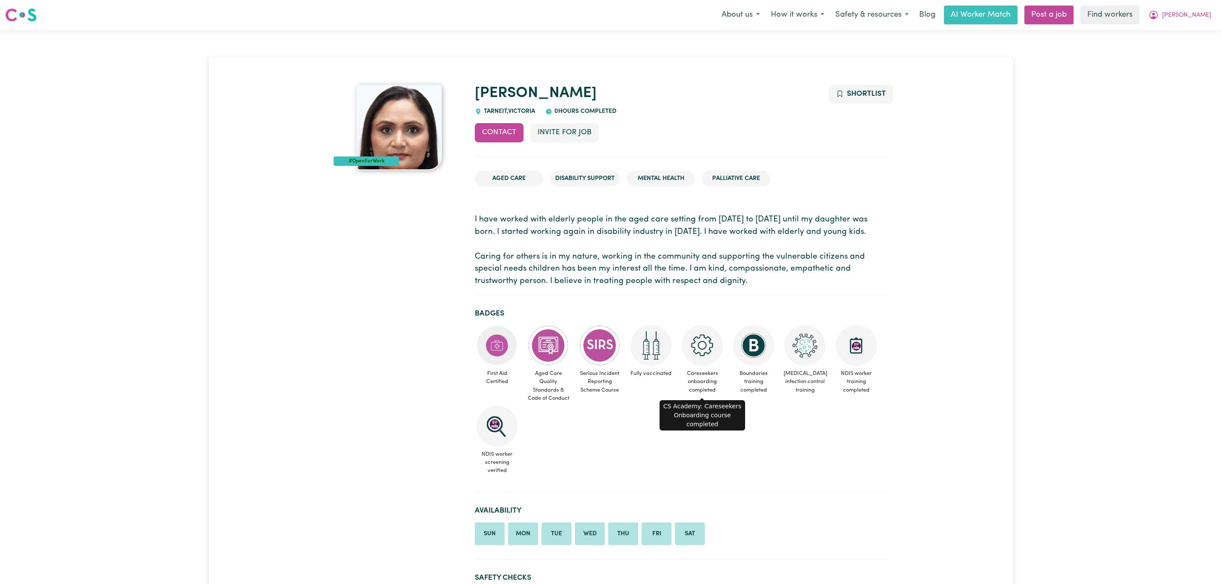 Image resolution: width=1222 pixels, height=584 pixels. Describe the element at coordinates (557, 534) in the screenshot. I see `li: Available on Tuesday` at that location.